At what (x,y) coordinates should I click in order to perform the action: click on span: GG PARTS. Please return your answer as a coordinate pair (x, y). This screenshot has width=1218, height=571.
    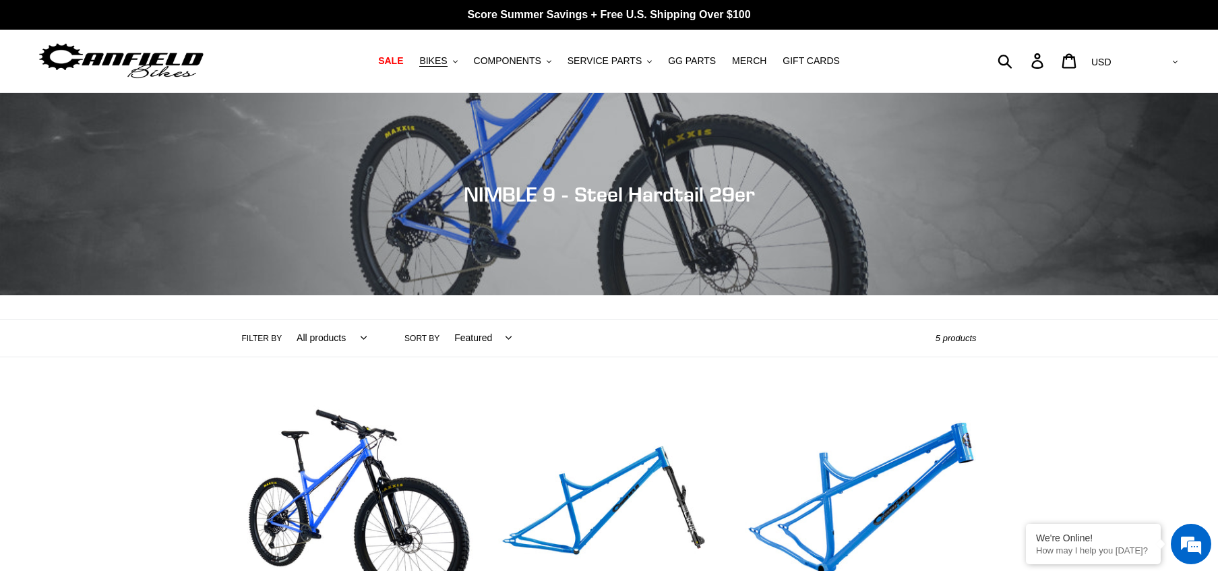
    Looking at the image, I should click on (692, 61).